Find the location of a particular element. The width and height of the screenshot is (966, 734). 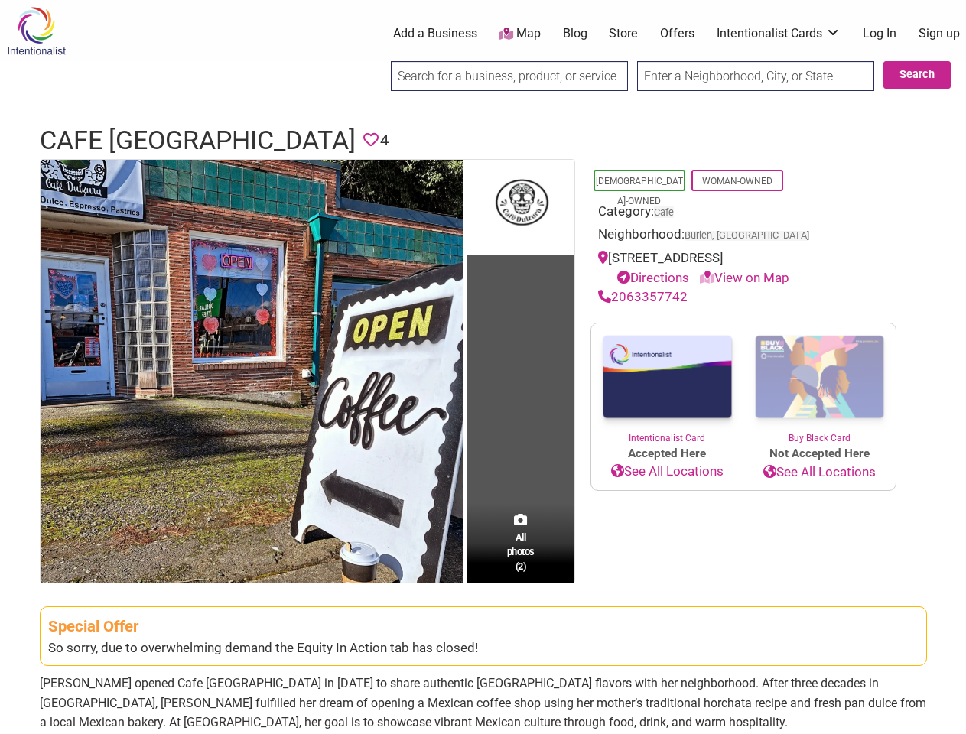

a: Blog is located at coordinates (575, 34).